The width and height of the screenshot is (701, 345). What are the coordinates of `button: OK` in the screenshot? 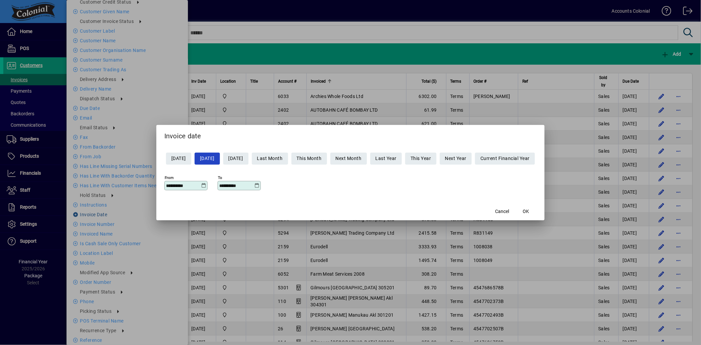 It's located at (526, 211).